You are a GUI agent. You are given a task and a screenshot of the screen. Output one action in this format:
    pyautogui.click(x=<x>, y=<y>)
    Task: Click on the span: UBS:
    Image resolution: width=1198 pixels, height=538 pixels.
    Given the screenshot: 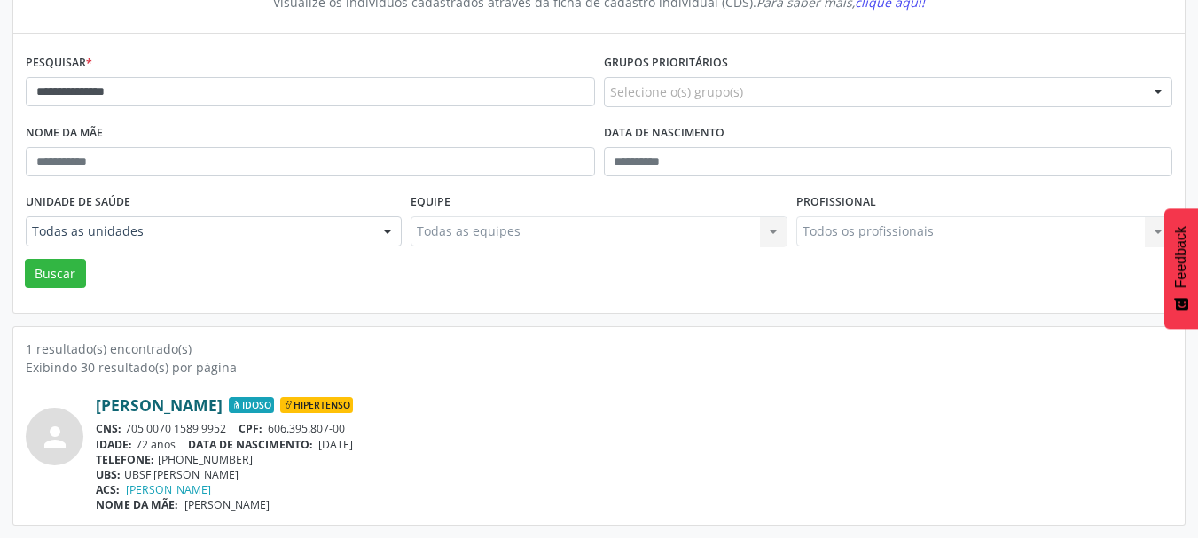 What is the action you would take?
    pyautogui.click(x=108, y=475)
    